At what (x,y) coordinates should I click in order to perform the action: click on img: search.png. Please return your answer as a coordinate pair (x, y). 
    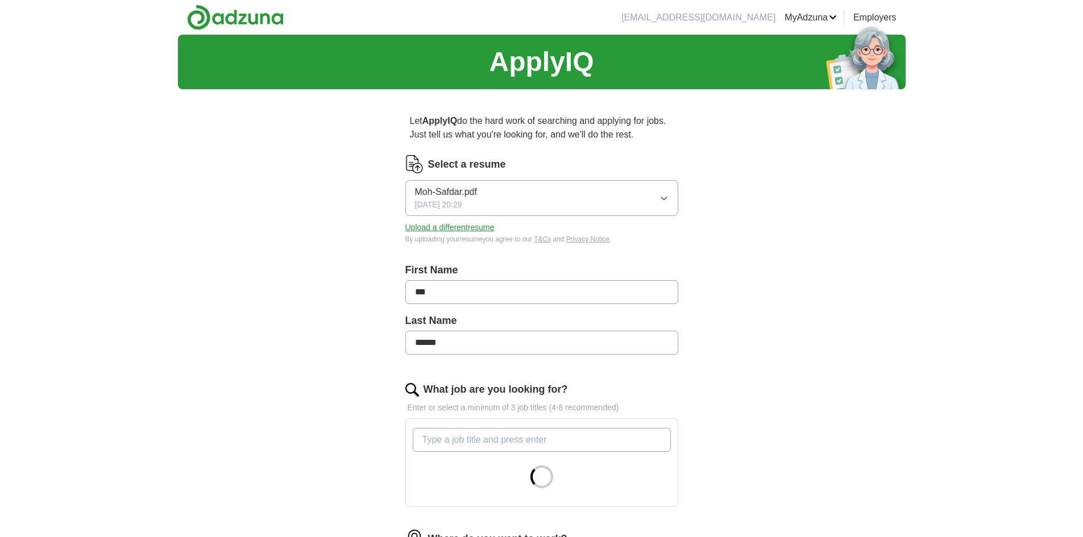
    Looking at the image, I should click on (412, 390).